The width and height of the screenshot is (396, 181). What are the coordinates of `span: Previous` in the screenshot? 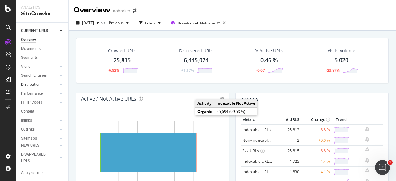 It's located at (115, 23).